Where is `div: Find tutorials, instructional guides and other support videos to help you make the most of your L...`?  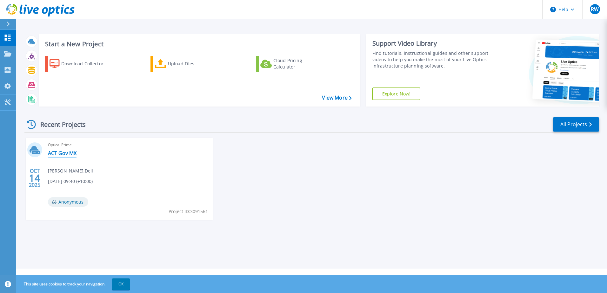 div: Find tutorials, instructional guides and other support videos to help you make the most of your L... is located at coordinates (432, 60).